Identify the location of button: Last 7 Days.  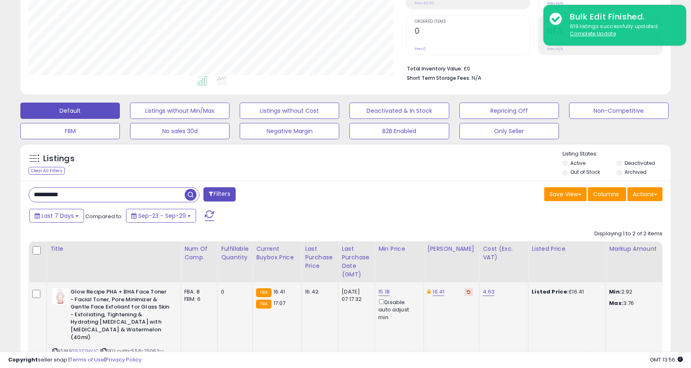
(57, 216).